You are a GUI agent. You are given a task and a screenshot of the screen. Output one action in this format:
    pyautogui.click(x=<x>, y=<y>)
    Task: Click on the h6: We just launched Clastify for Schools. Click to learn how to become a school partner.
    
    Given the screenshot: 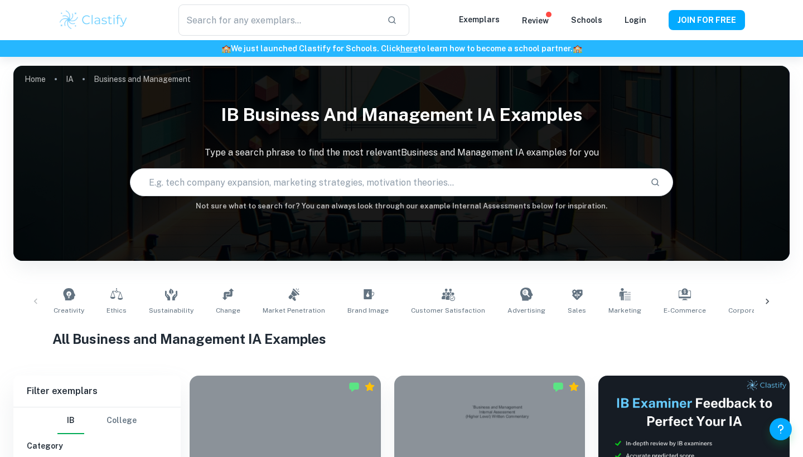 What is the action you would take?
    pyautogui.click(x=401, y=49)
    